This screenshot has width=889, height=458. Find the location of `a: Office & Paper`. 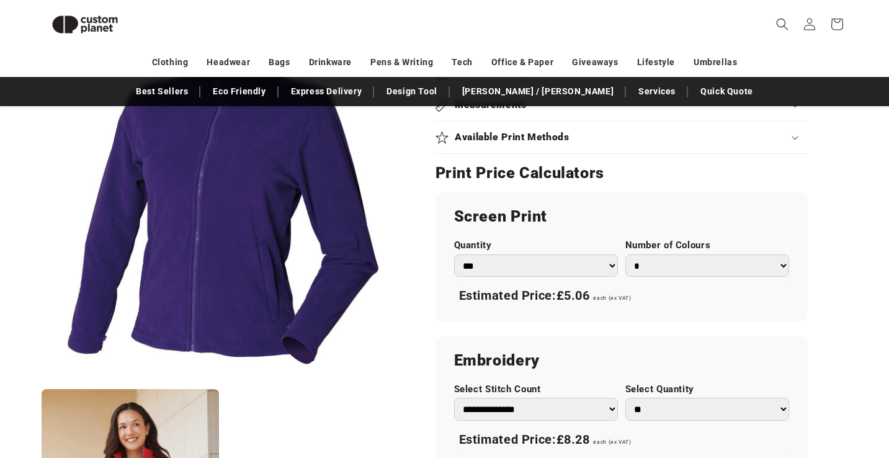

a: Office & Paper is located at coordinates (522, 62).